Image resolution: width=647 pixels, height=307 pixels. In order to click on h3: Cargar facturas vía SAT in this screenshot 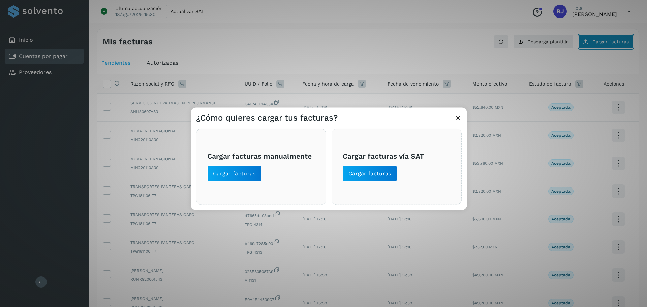, I will do `click(397, 156)`.